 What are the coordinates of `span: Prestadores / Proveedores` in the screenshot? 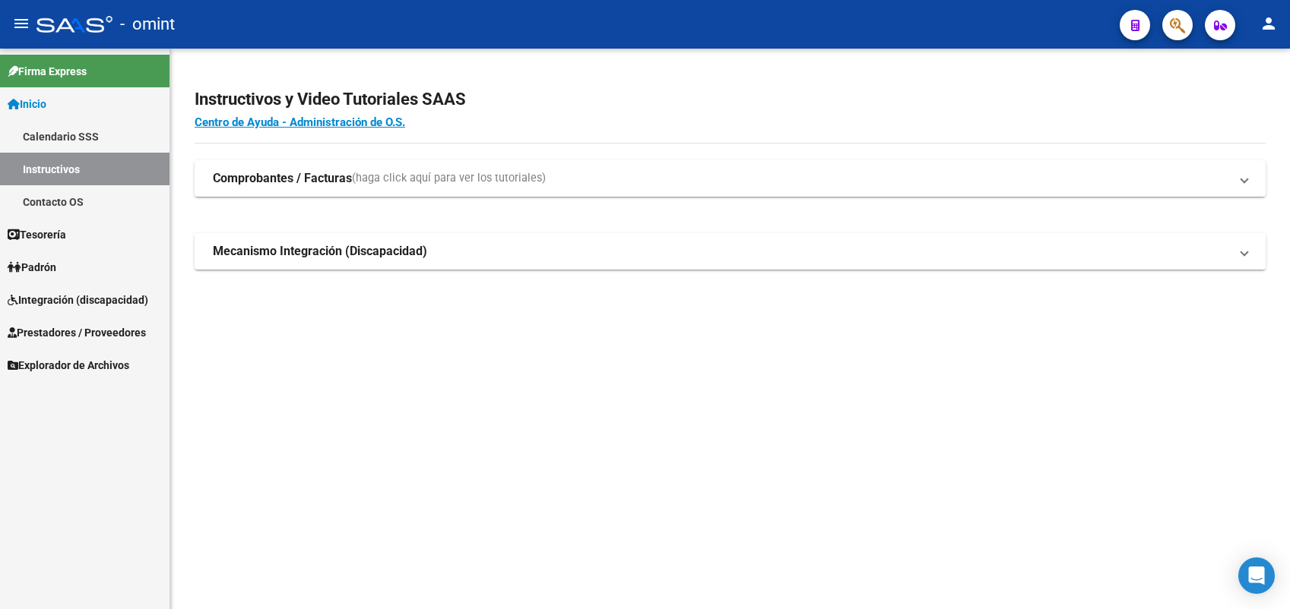 It's located at (77, 333).